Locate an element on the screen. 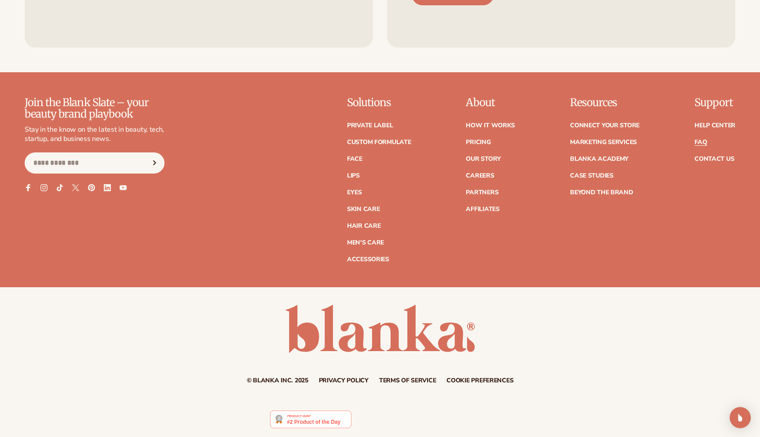  a: Hair Care is located at coordinates (364, 226).